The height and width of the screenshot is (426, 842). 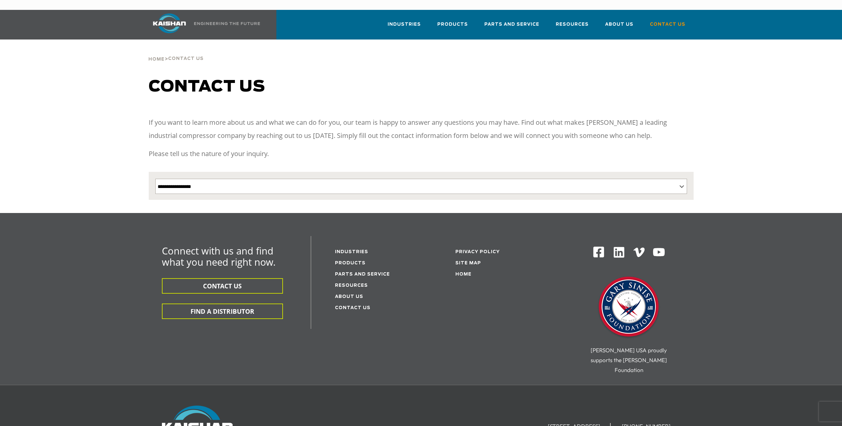 I want to click on p: If you want to learn more about us and what we can do for you, our team is happy to answer any qu..., so click(x=421, y=129).